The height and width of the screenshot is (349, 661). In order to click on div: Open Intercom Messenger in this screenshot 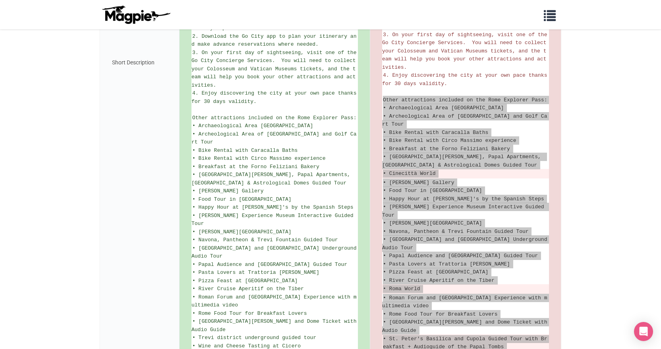, I will do `click(643, 331)`.